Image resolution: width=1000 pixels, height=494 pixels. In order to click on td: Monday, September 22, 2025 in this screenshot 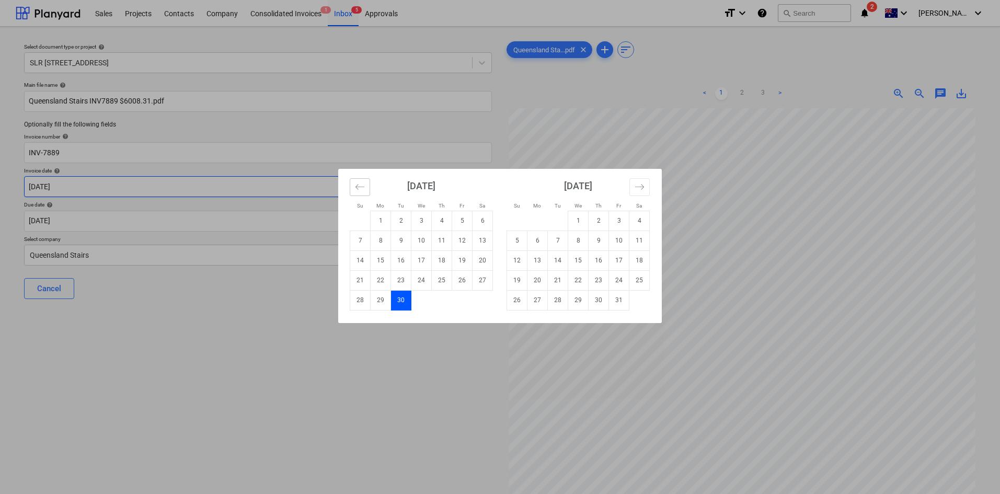, I will do `click(381, 280)`.